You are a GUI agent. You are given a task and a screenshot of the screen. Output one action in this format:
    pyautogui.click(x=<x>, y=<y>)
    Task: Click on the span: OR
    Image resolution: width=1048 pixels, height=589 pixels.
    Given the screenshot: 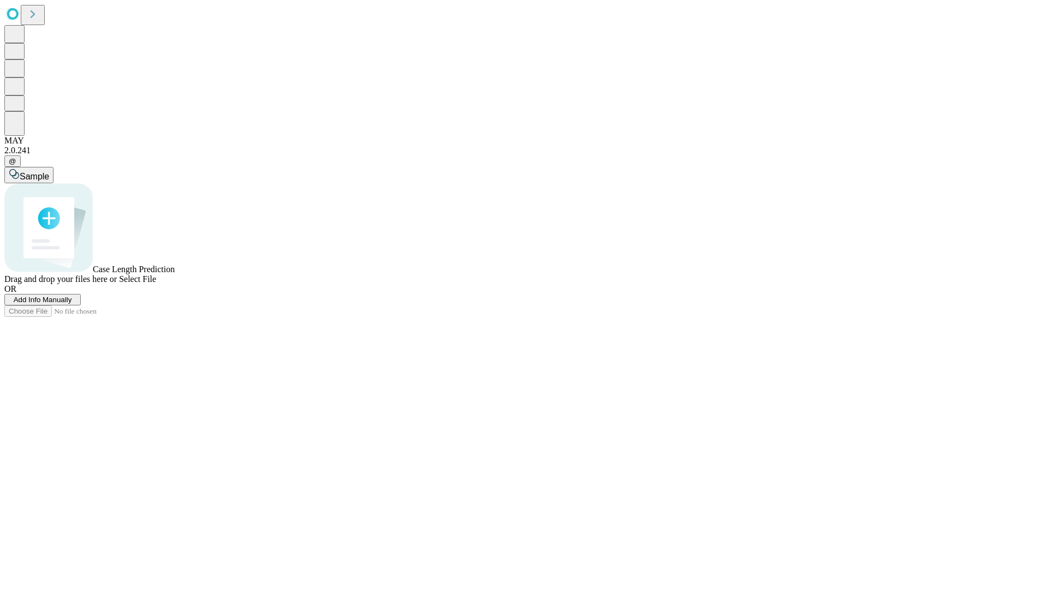 What is the action you would take?
    pyautogui.click(x=10, y=289)
    